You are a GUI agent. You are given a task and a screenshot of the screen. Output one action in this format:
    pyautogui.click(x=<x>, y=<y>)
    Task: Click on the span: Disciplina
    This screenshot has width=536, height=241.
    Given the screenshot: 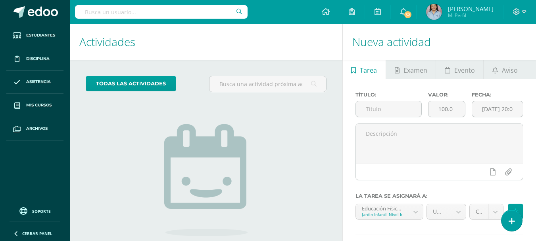 What is the action you would take?
    pyautogui.click(x=38, y=59)
    